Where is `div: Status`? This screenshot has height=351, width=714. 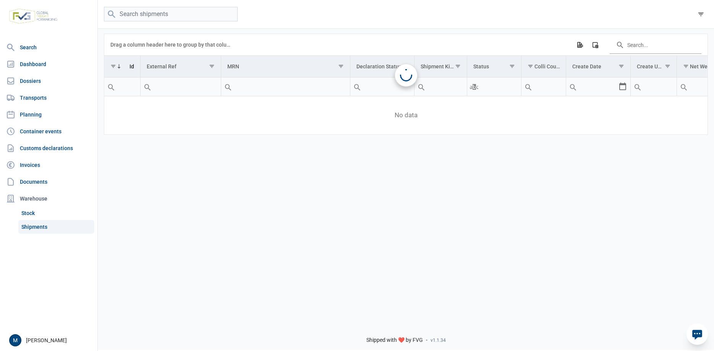
div: Status is located at coordinates (481, 67).